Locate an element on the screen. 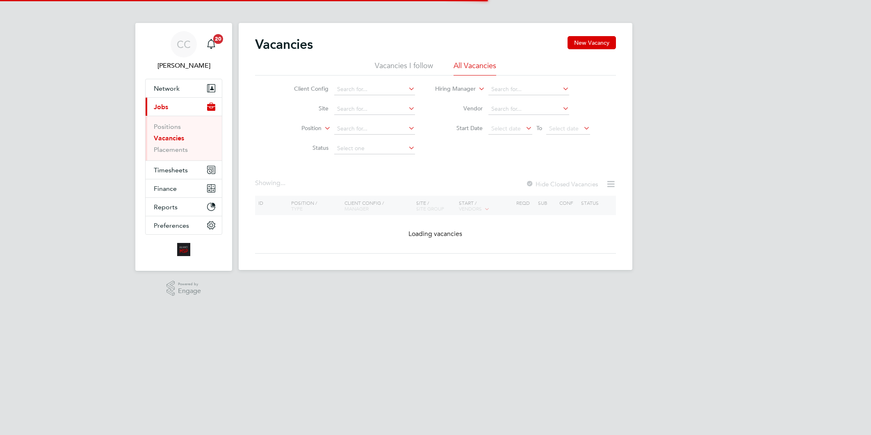 This screenshot has width=871, height=435. span: Jobs is located at coordinates (161, 107).